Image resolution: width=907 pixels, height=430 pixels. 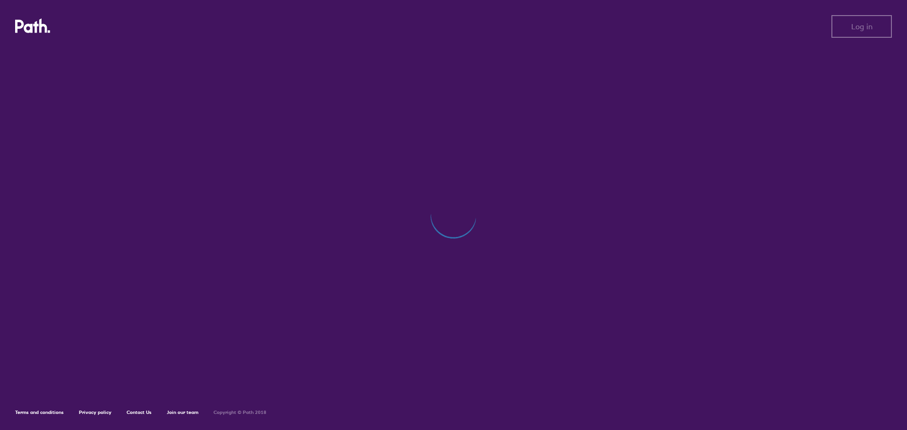 I want to click on button: Log in, so click(x=862, y=26).